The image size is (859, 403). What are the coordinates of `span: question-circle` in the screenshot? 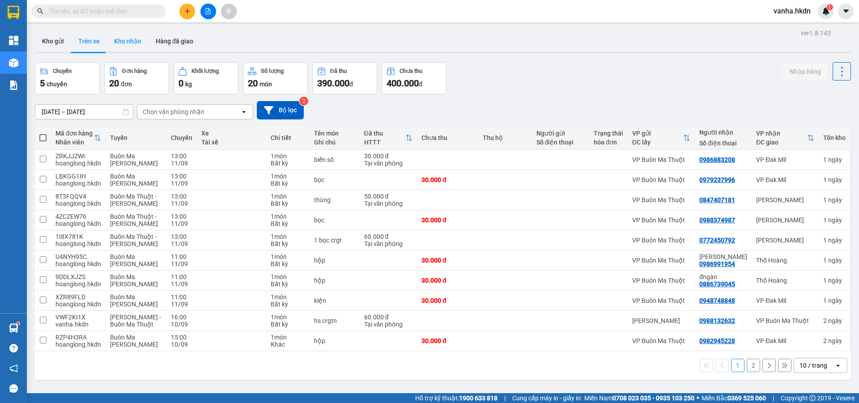 It's located at (13, 348).